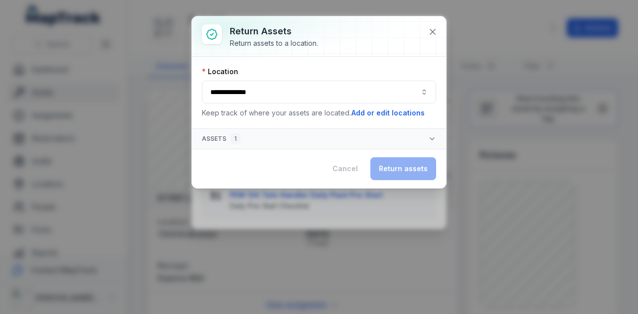  Describe the element at coordinates (388, 113) in the screenshot. I see `button: Add or edit locations` at that location.